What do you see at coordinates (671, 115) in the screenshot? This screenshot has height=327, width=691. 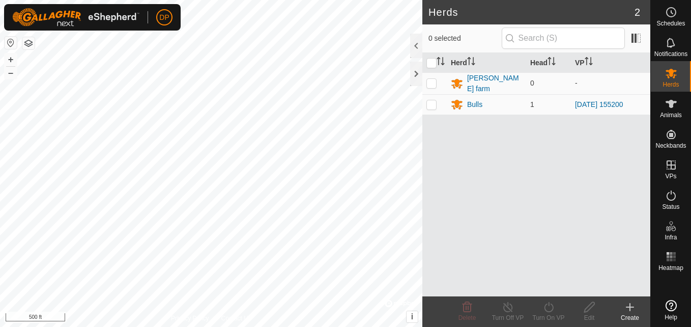 I see `span: Animals` at bounding box center [671, 115].